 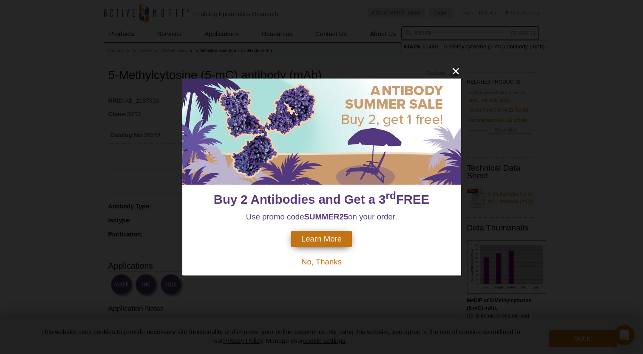 I want to click on span: Use promo code on your order., so click(x=322, y=217).